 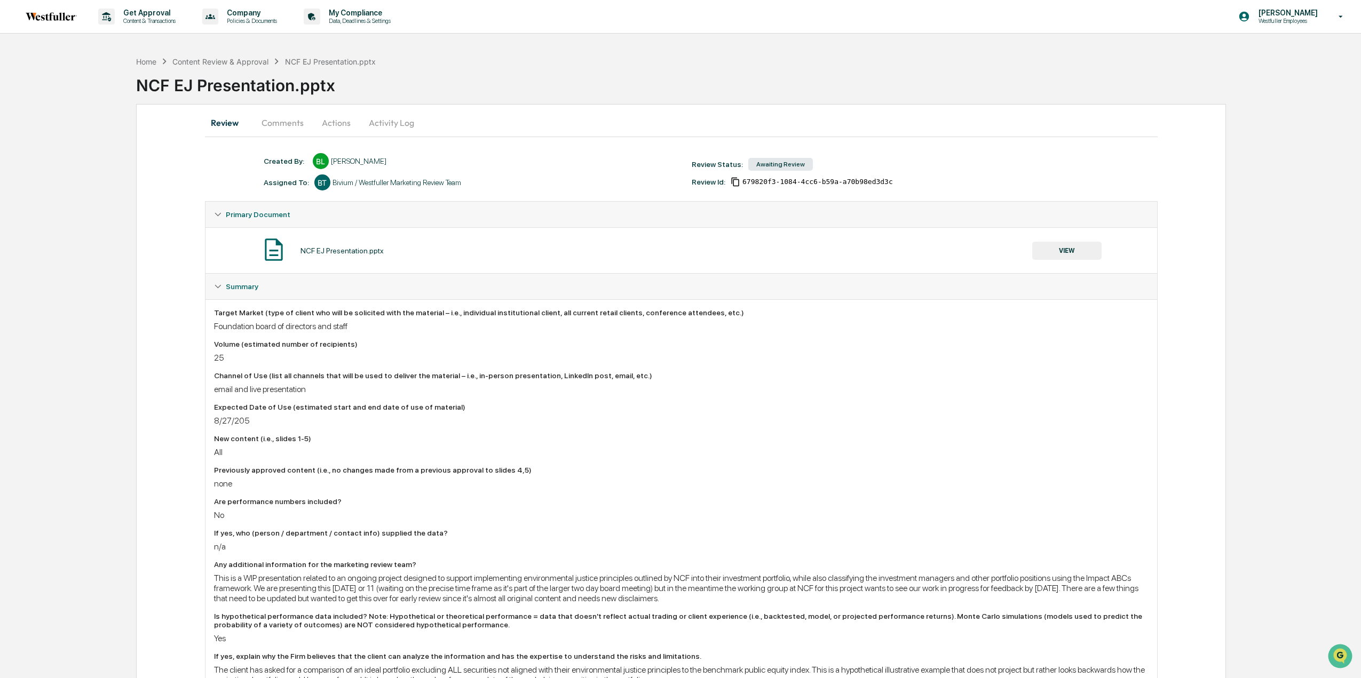 What do you see at coordinates (681, 515) in the screenshot?
I see `div: No` at bounding box center [681, 515].